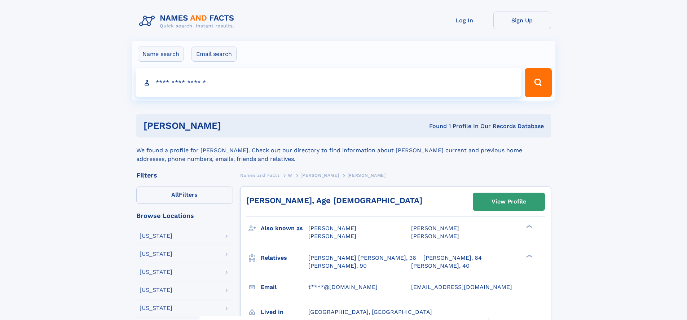 The width and height of the screenshot is (687, 320). What do you see at coordinates (214, 54) in the screenshot?
I see `label: Email search` at bounding box center [214, 54].